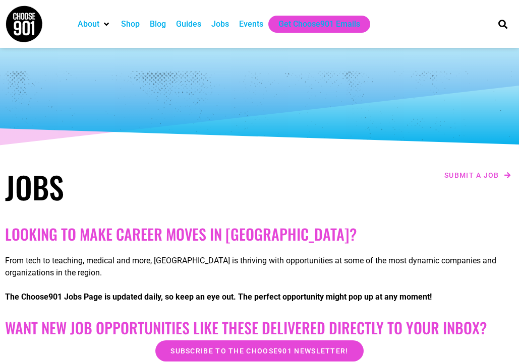 This screenshot has height=363, width=519. I want to click on div: Blog, so click(158, 24).